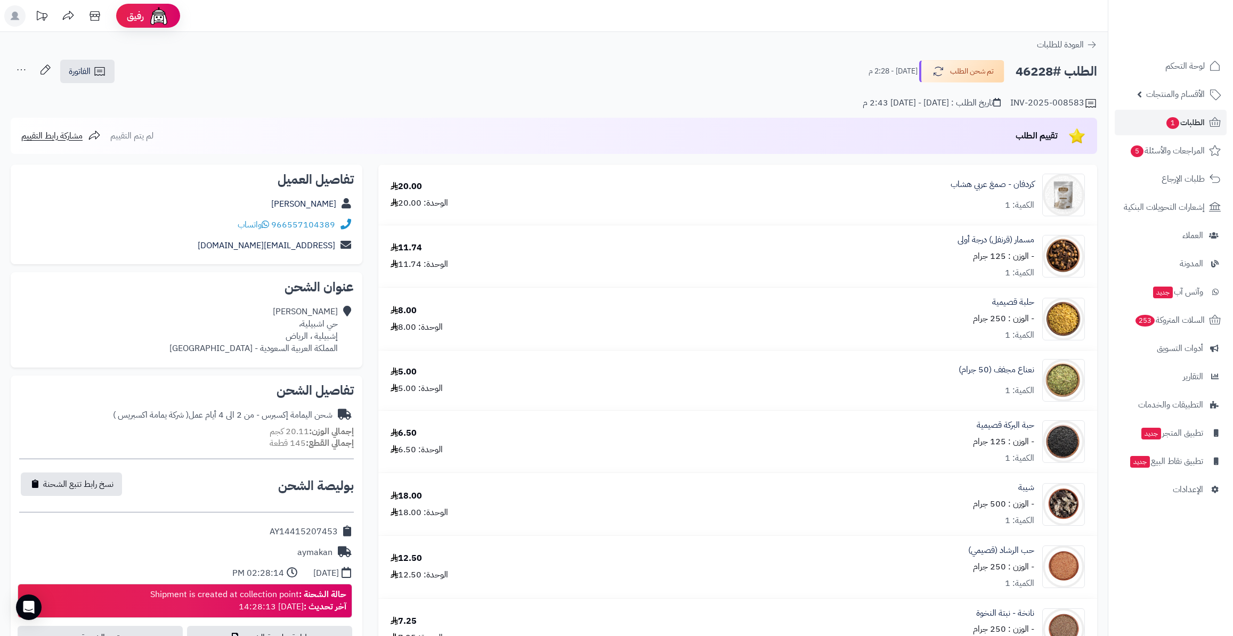 Image resolution: width=1233 pixels, height=636 pixels. Describe the element at coordinates (258, 573) in the screenshot. I see `div: 02:28:14 PM` at that location.